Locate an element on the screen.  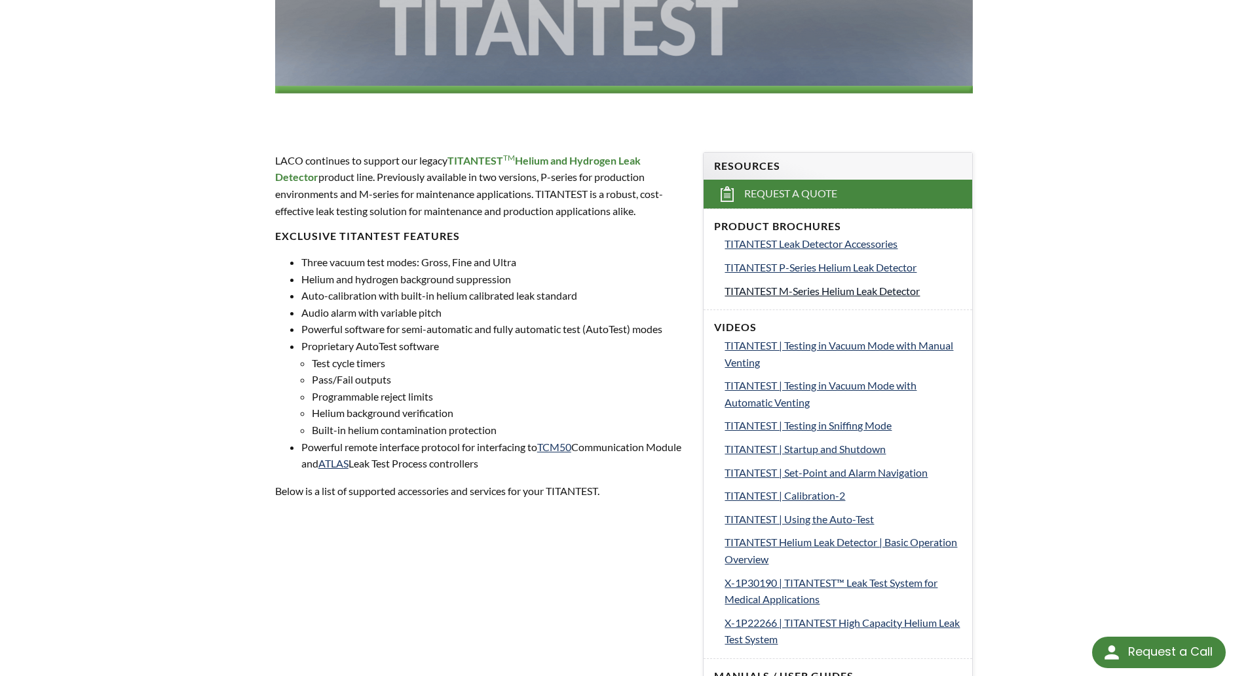
h4: Resources is located at coordinates (838, 166).